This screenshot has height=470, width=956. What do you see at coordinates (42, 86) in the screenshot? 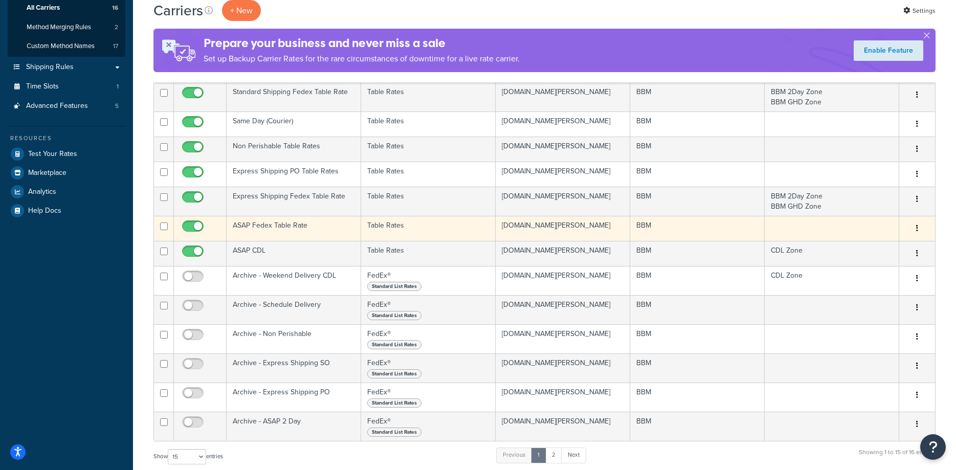
I see `span: Time Slots` at bounding box center [42, 86].